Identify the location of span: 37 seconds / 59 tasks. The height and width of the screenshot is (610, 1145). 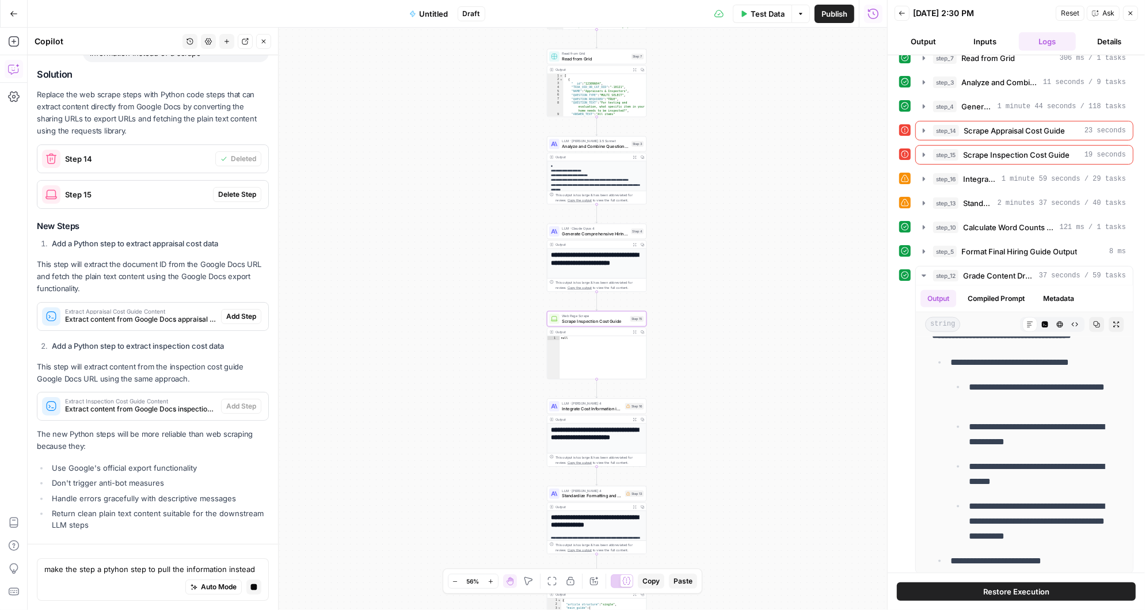
(1082, 276).